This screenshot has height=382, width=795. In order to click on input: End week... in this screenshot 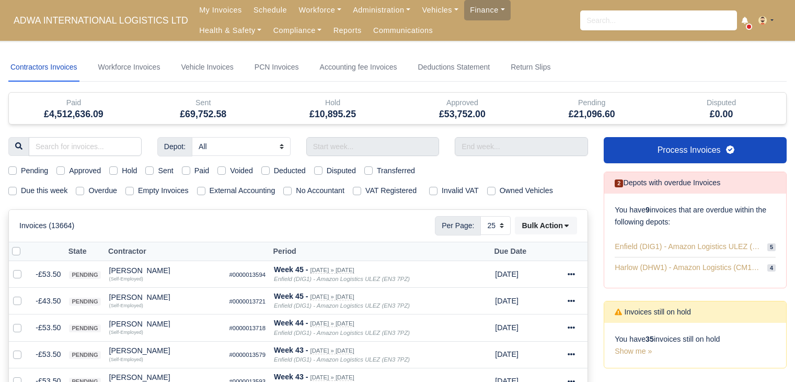, I will do `click(521, 146)`.